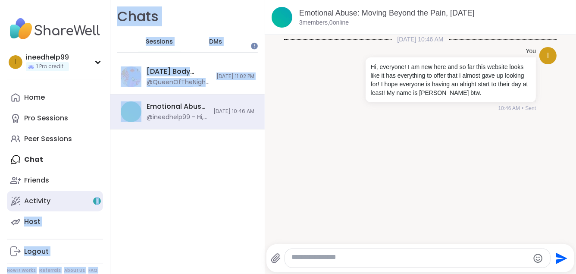 Image resolution: width=576 pixels, height=274 pixels. Describe the element at coordinates (560, 258) in the screenshot. I see `button: Send` at that location.